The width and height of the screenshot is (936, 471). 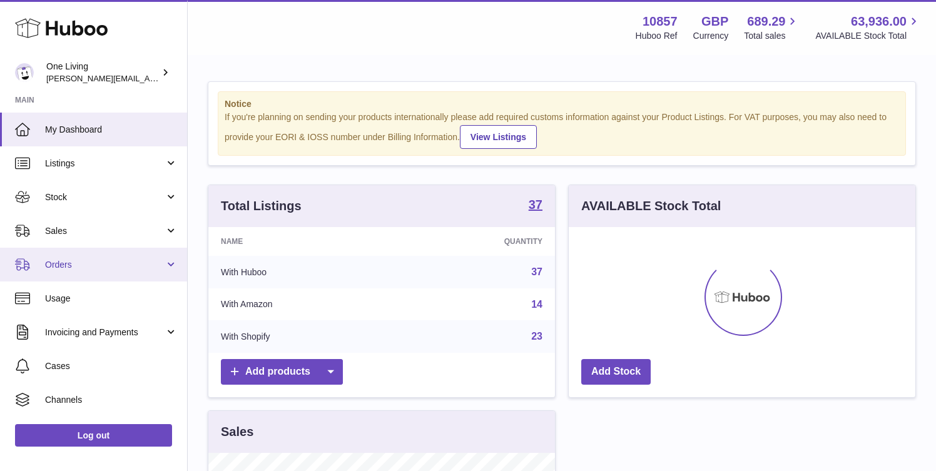 I want to click on td: With Shopify, so click(x=303, y=337).